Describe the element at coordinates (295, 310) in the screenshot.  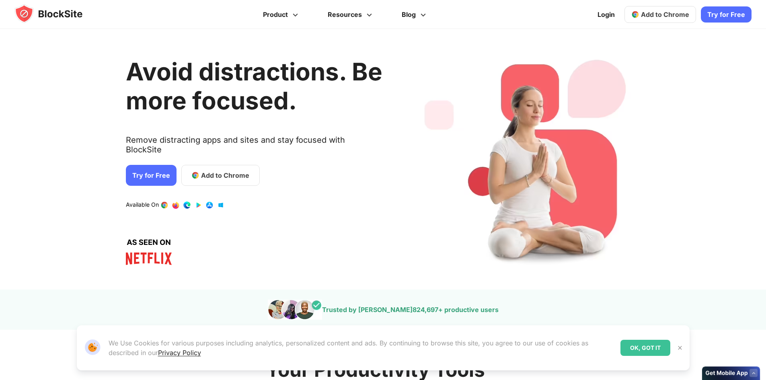
I see `img: pepole images` at that location.